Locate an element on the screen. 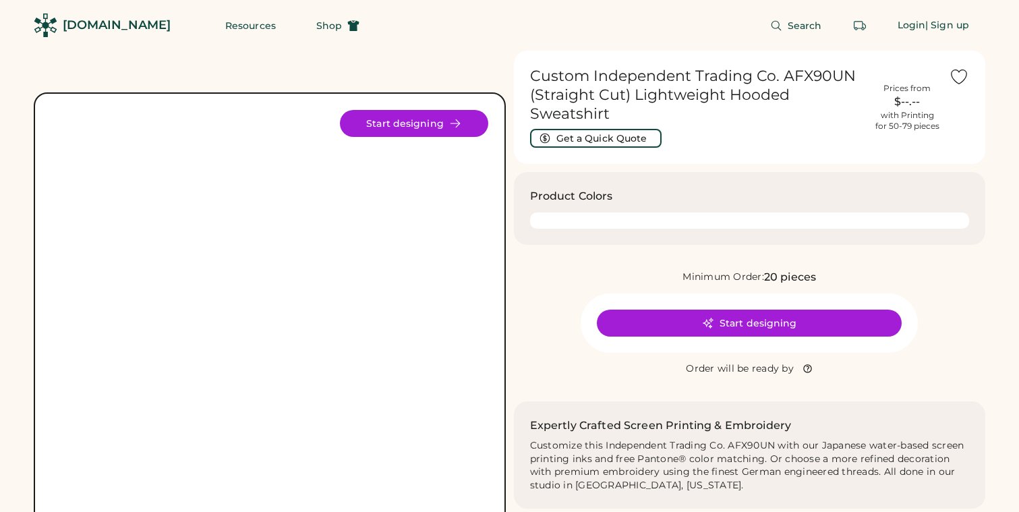 Image resolution: width=1019 pixels, height=512 pixels. div: with Printing for 50-79 pieces is located at coordinates (907, 121).